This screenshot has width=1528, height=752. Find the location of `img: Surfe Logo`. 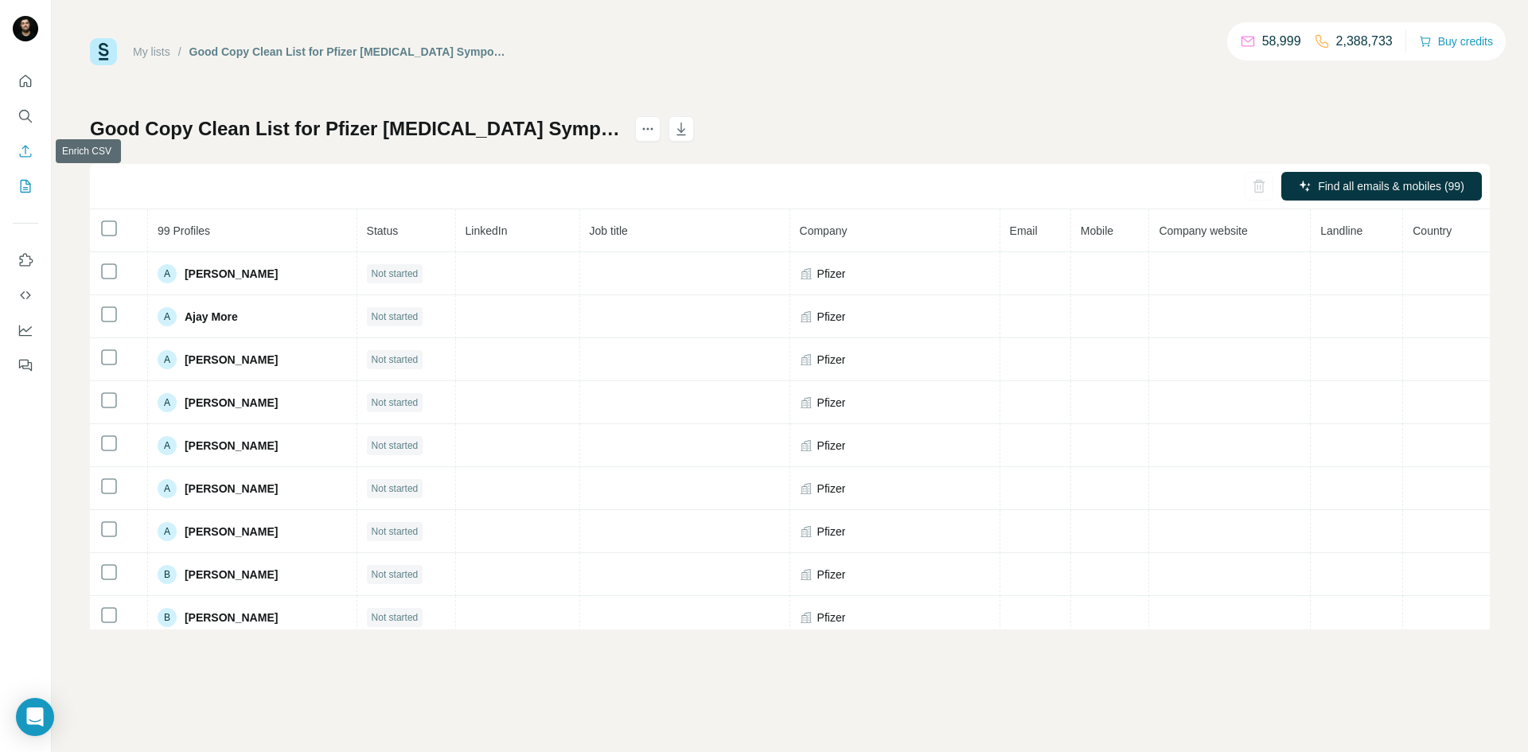

img: Surfe Logo is located at coordinates (103, 52).